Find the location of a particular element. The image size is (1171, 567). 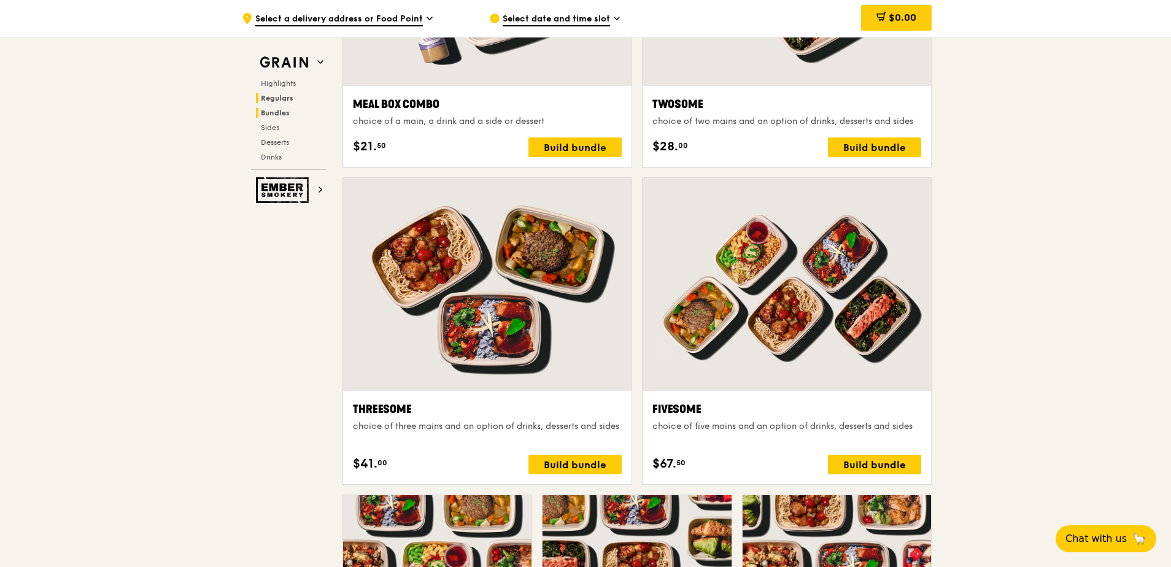

span: Regulars is located at coordinates (277, 98).